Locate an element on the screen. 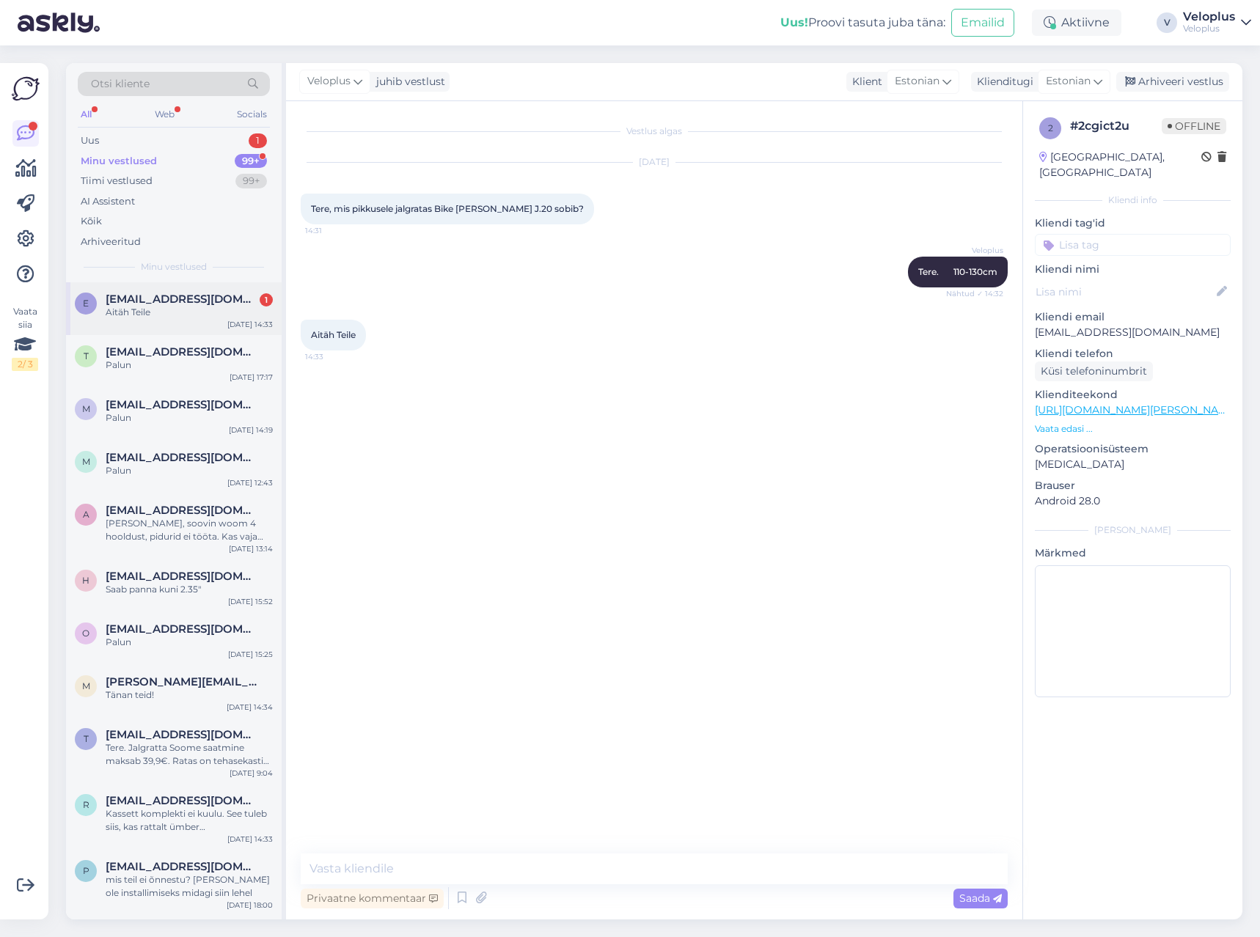 Image resolution: width=1260 pixels, height=937 pixels. button: Emailid is located at coordinates (982, 23).